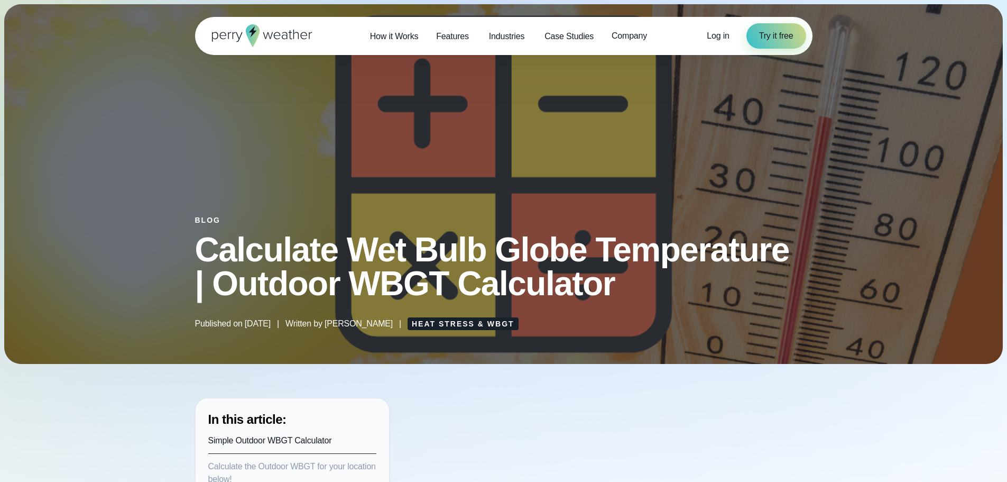 The image size is (1007, 482). I want to click on div: Blog, so click(504, 220).